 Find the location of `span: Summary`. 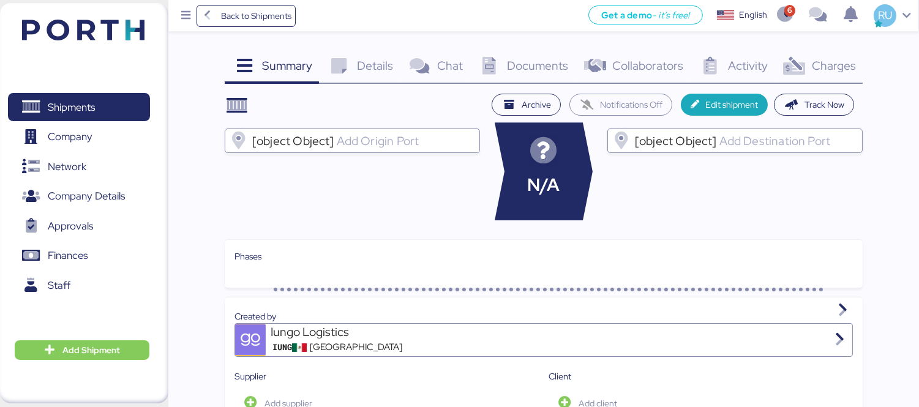

span: Summary is located at coordinates (287, 66).